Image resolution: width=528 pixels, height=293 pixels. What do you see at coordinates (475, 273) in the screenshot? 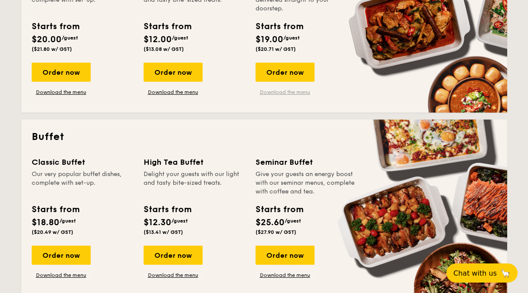
I see `span: Chat with us` at bounding box center [475, 273].